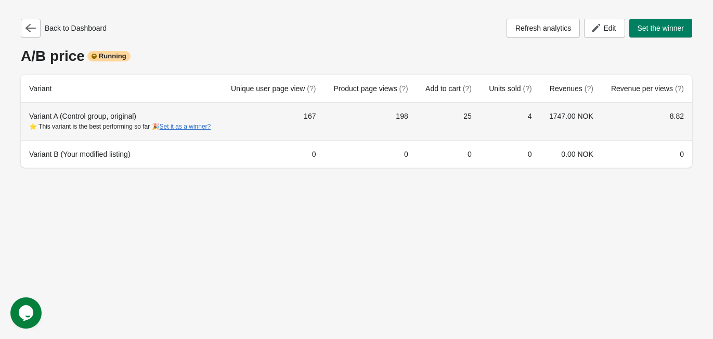 This screenshot has width=713, height=339. I want to click on td: 4, so click(510, 121).